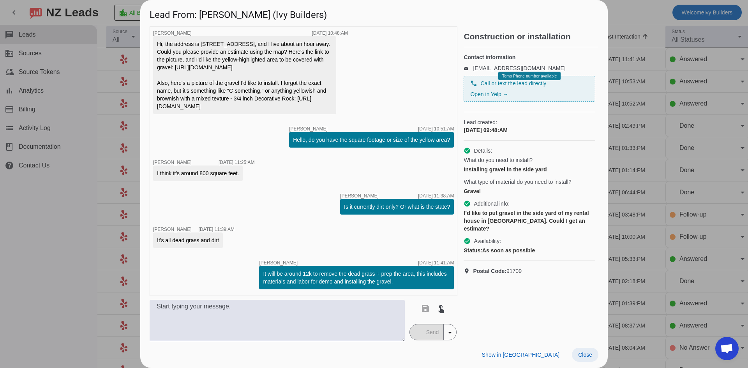 The image size is (748, 368). Describe the element at coordinates (490, 271) in the screenshot. I see `strong: Postal Code:` at that location.